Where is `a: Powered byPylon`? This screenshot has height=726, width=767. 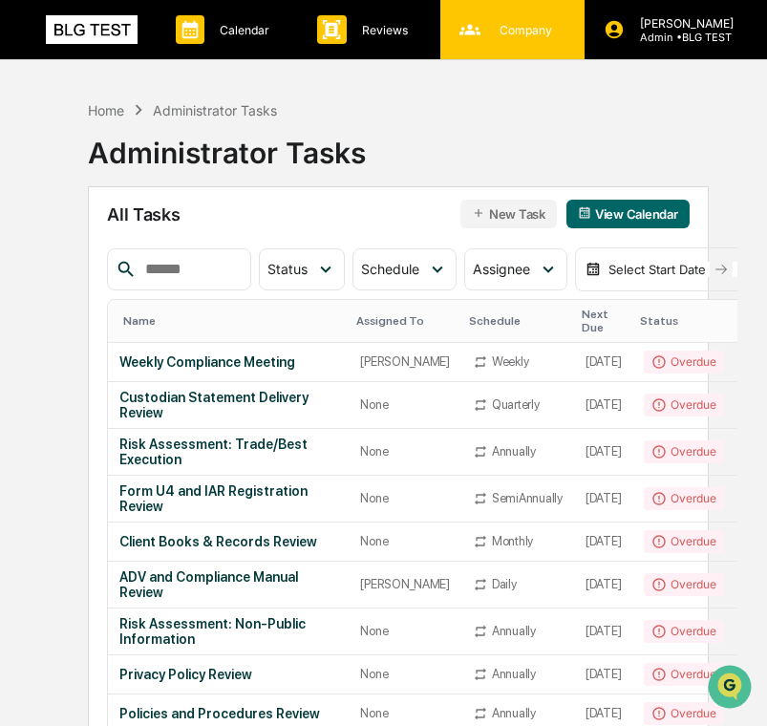 a: Powered byPylon is located at coordinates (182, 480).